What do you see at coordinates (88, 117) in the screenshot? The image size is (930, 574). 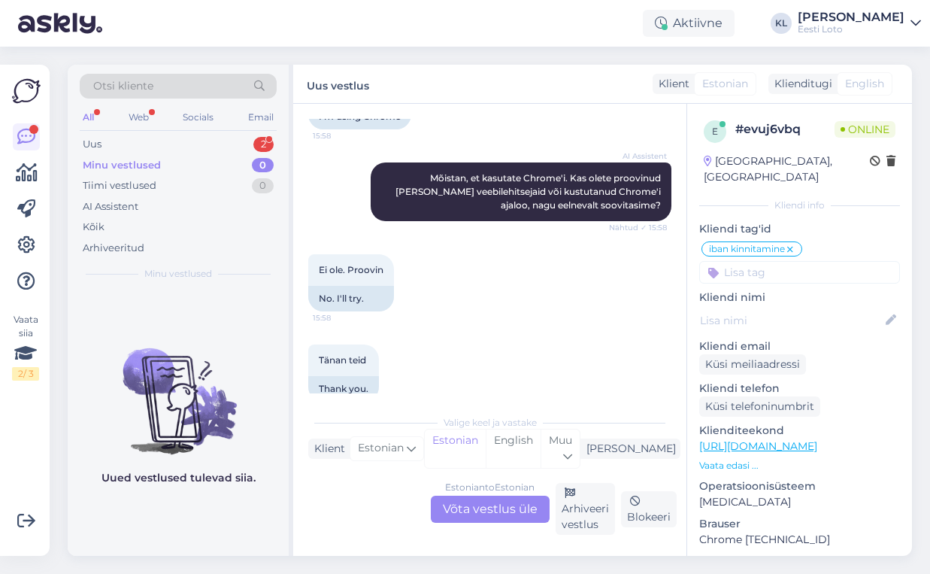 I see `div: All` at bounding box center [88, 117].